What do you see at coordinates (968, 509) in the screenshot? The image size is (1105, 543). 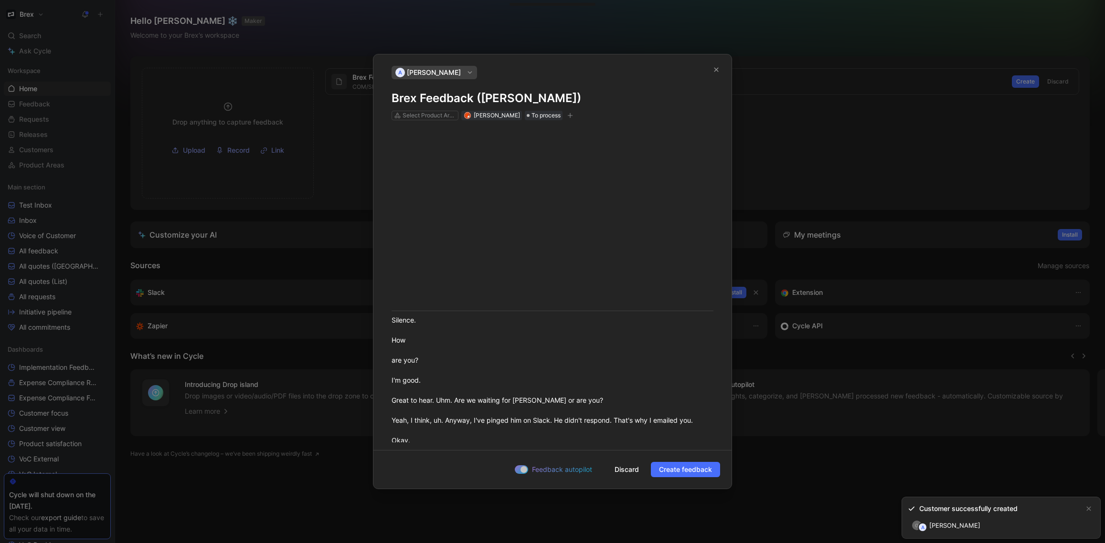 I see `div: Customer successfully created` at bounding box center [968, 509].